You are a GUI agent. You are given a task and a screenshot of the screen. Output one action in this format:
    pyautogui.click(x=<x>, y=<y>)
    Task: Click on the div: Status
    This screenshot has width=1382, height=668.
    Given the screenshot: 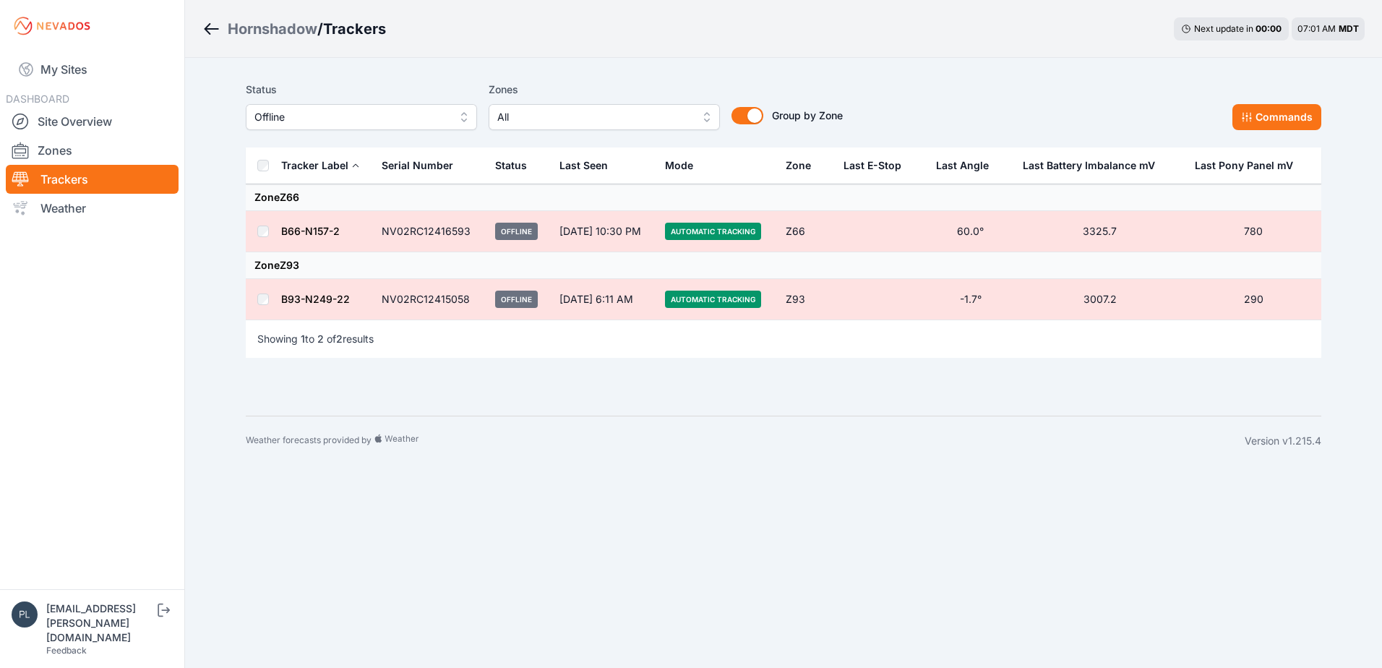 What is the action you would take?
    pyautogui.click(x=511, y=166)
    